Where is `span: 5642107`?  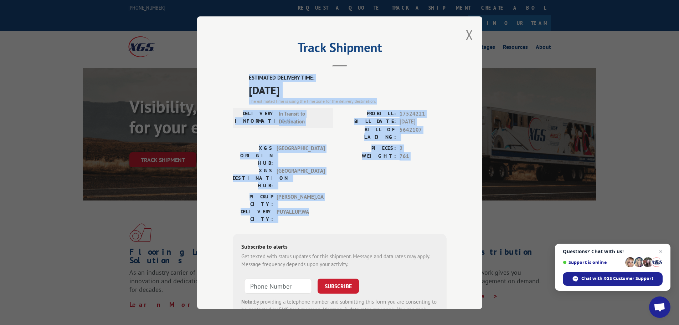 span: 5642107 is located at coordinates (423, 133).